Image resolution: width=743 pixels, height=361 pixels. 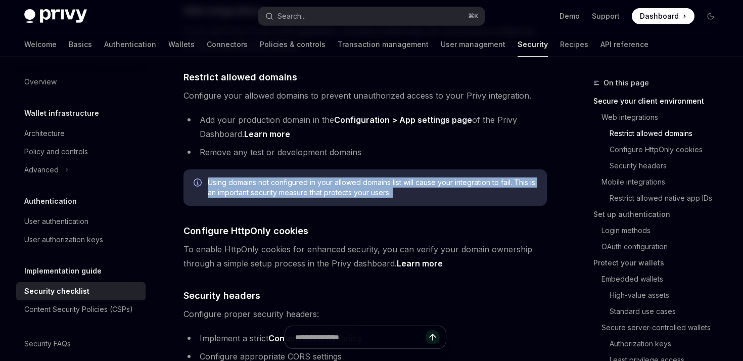 I want to click on a: Login methods, so click(x=660, y=230).